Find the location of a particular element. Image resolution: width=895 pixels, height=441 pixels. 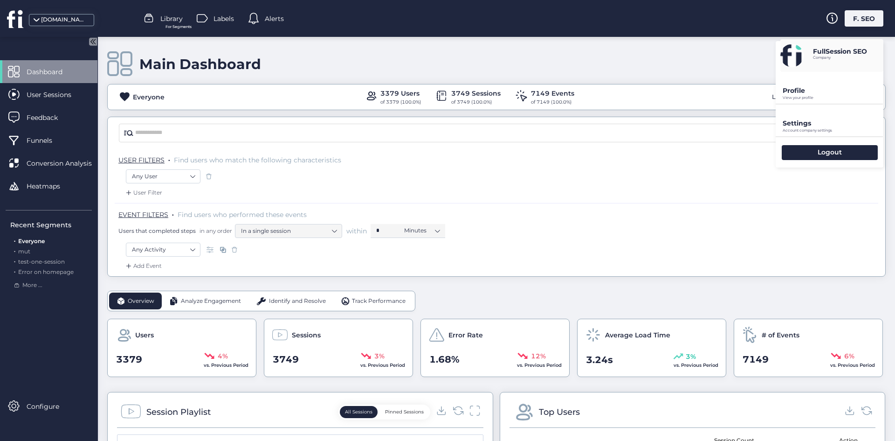

span: 12% is located at coordinates (538, 356).